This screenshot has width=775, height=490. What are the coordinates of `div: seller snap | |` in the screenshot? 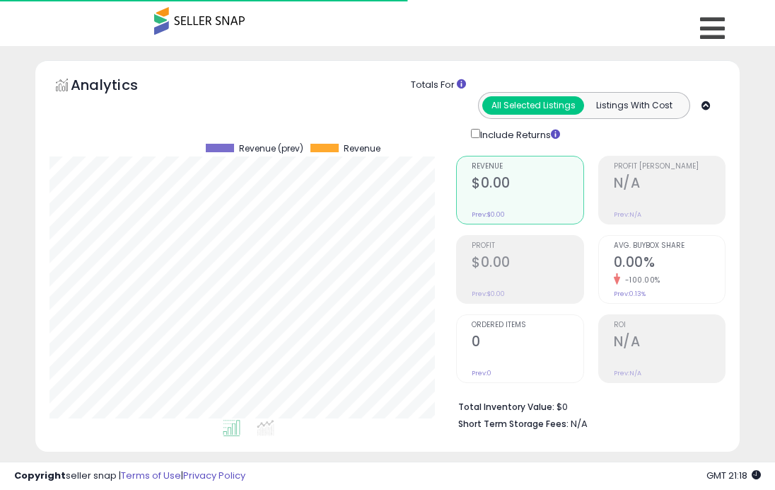 It's located at (129, 475).